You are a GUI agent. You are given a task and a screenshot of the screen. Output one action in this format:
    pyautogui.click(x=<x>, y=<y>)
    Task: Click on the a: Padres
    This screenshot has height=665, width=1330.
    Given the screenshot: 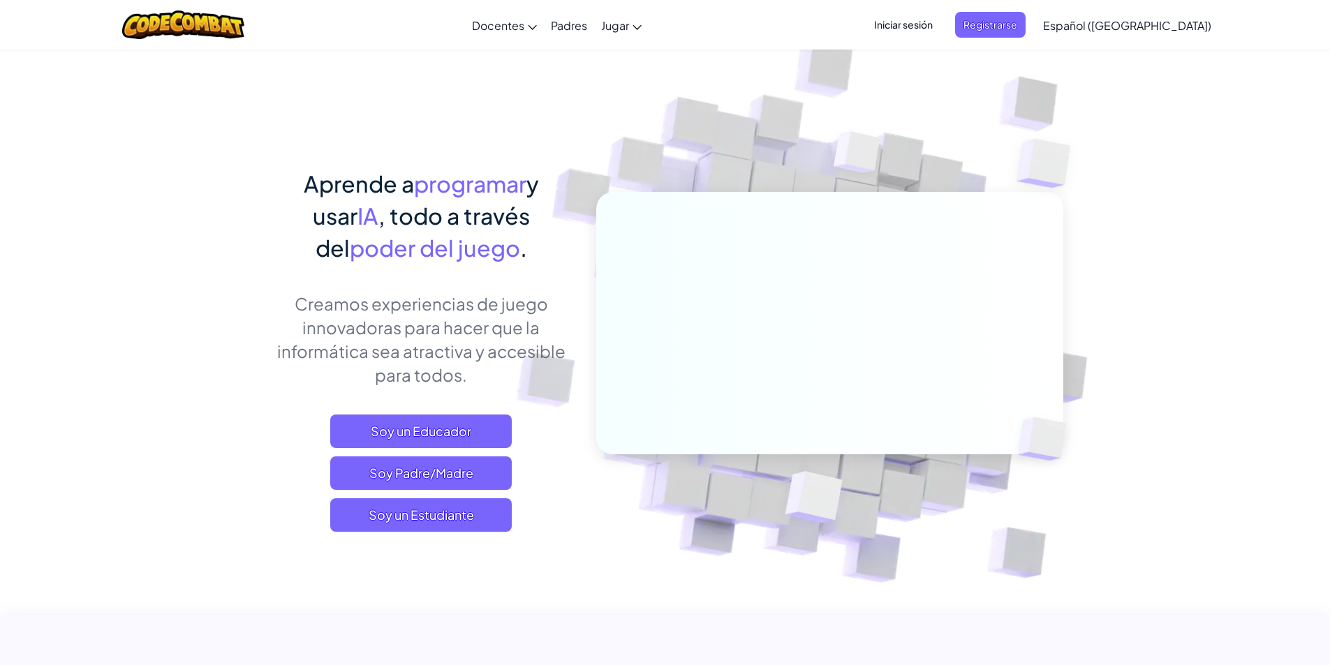 What is the action you would take?
    pyautogui.click(x=569, y=25)
    